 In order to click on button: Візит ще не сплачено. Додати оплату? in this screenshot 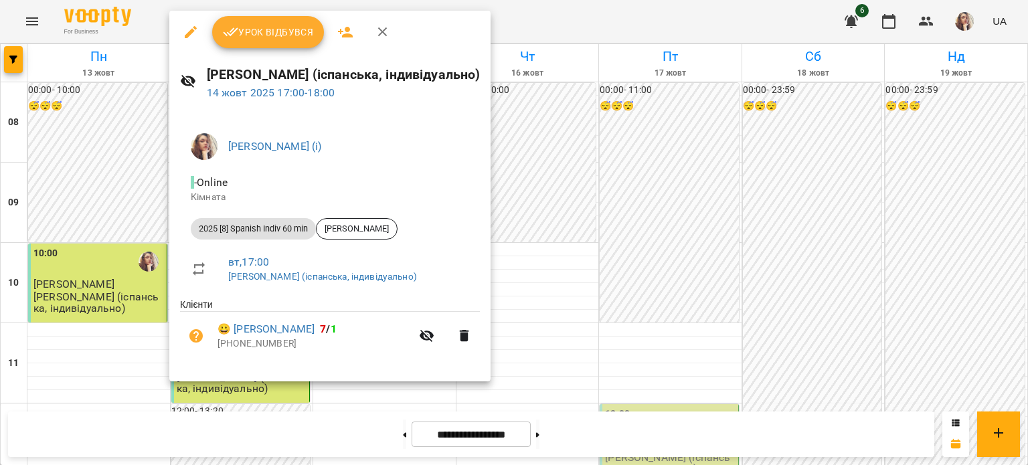, I will do `click(196, 336)`.